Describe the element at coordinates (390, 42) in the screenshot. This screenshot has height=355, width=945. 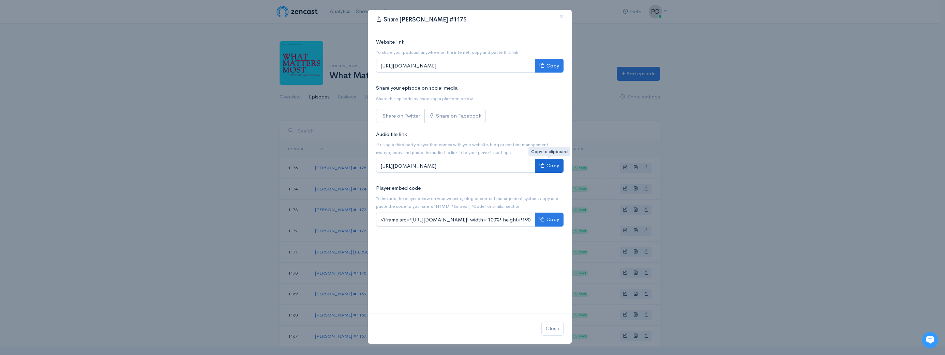
I see `label: Website link` at that location.